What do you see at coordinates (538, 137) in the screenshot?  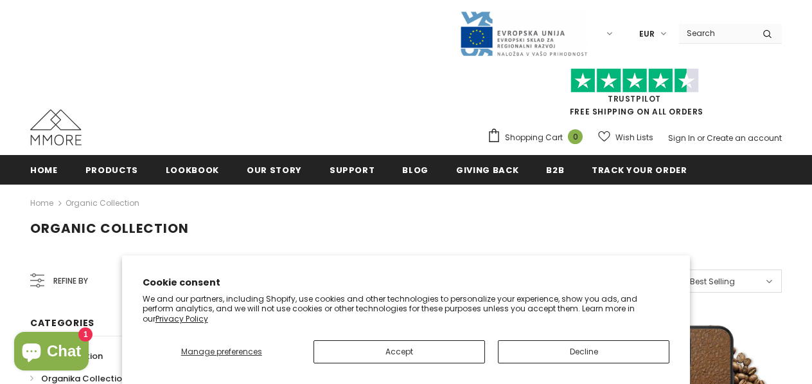 I see `a: Shopping Cart 0` at bounding box center [538, 137].